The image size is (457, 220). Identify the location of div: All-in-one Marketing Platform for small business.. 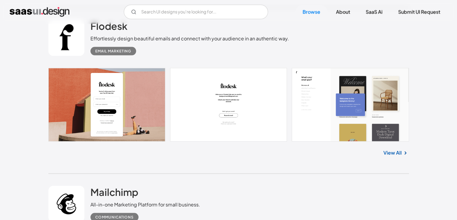
(145, 204).